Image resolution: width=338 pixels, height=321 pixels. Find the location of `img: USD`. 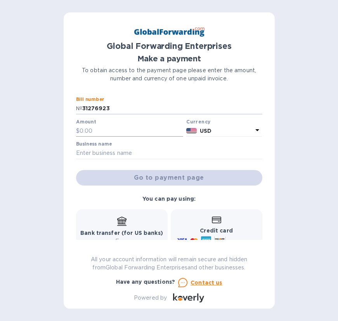

img: USD is located at coordinates (191, 131).